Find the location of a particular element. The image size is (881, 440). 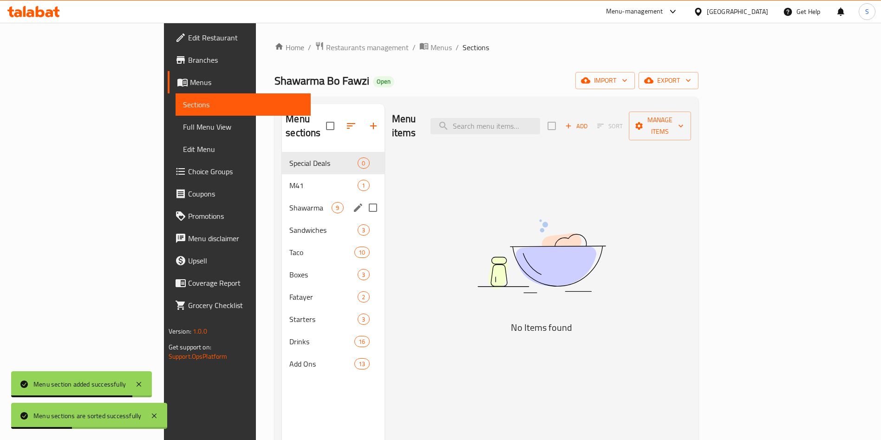

div: Add Ons is located at coordinates (322, 364).